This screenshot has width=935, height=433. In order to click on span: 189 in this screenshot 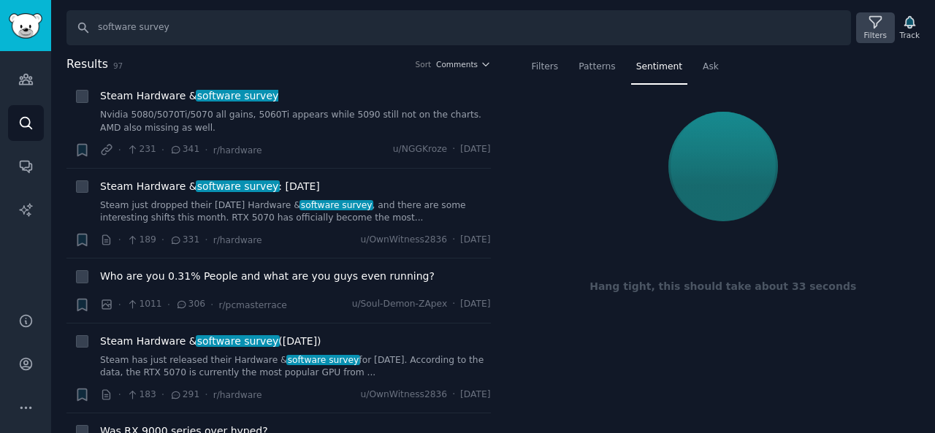, I will do `click(141, 240)`.